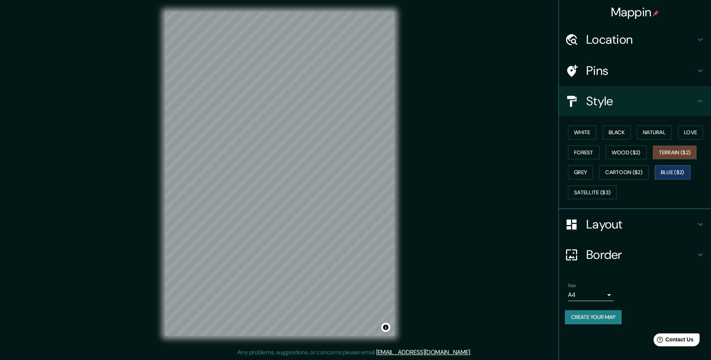 The height and width of the screenshot is (360, 711). Describe the element at coordinates (580, 172) in the screenshot. I see `button: Grey` at that location.